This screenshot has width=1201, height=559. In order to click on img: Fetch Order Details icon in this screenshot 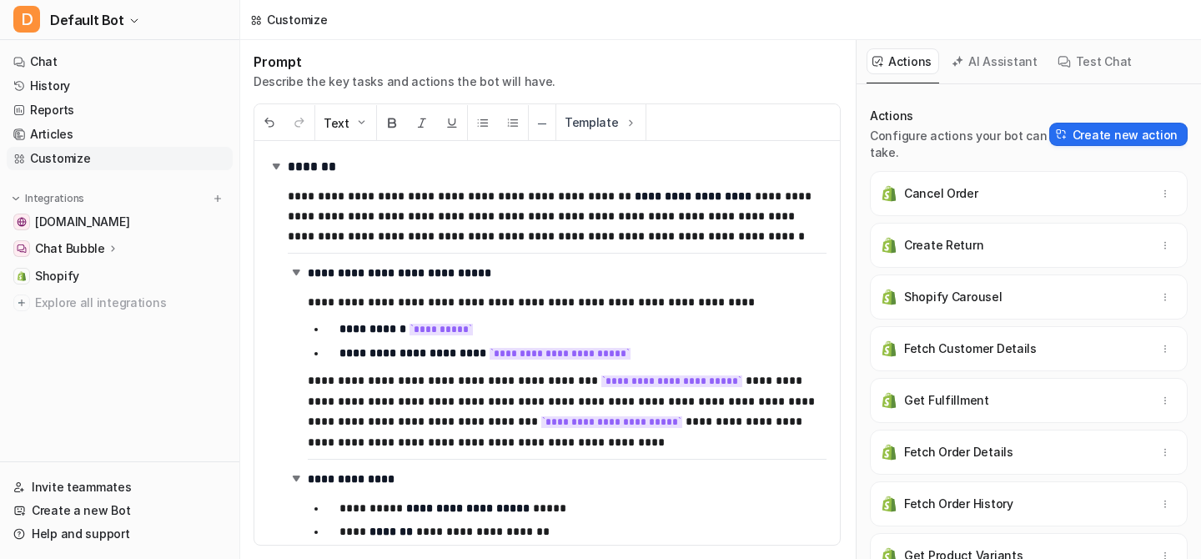, I will do `click(889, 452)`.